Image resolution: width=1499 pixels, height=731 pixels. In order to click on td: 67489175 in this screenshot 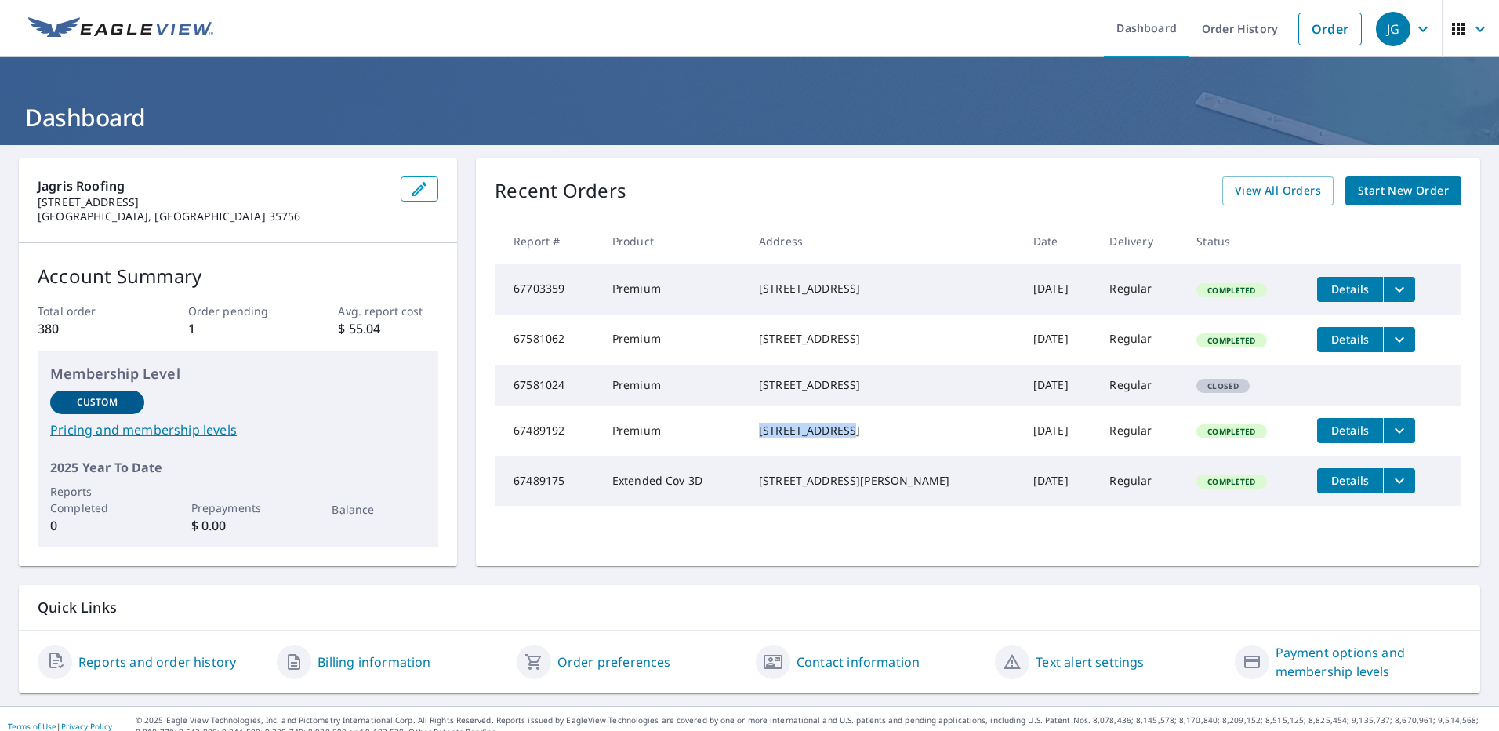, I will do `click(547, 481)`.